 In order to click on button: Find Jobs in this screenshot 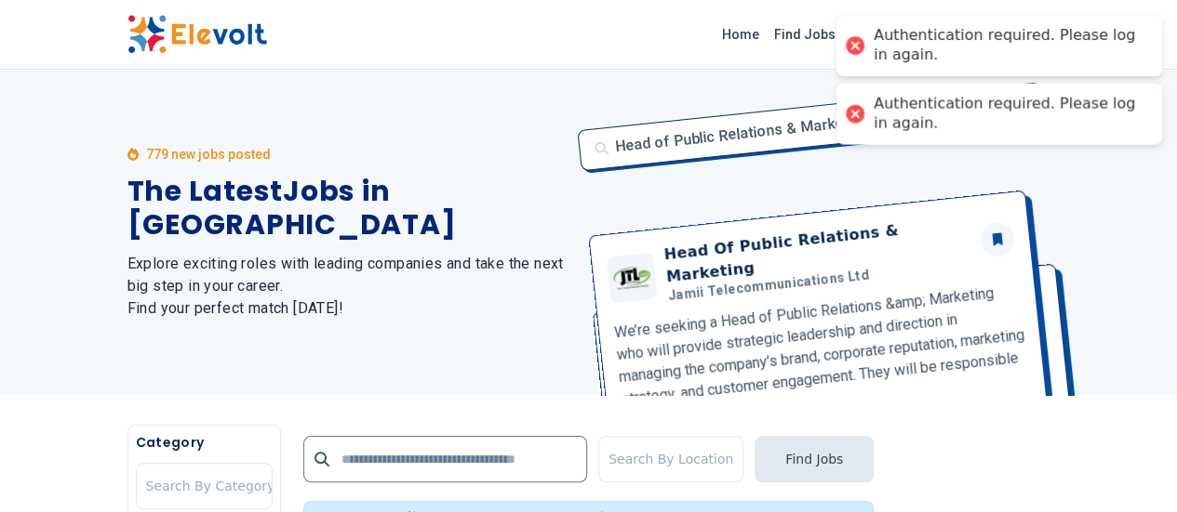, I will do `click(814, 459)`.